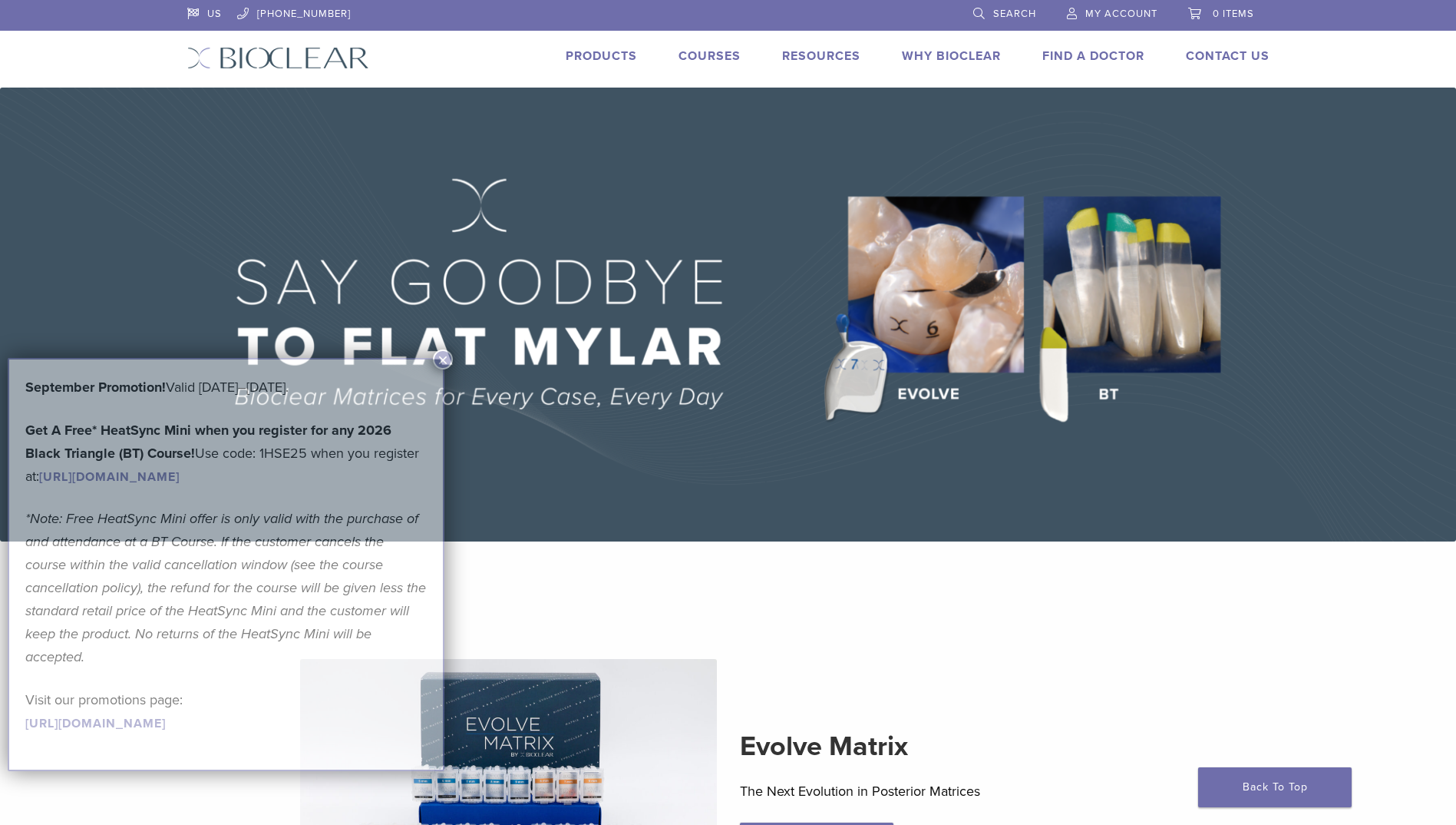  I want to click on a: Courses, so click(709, 56).